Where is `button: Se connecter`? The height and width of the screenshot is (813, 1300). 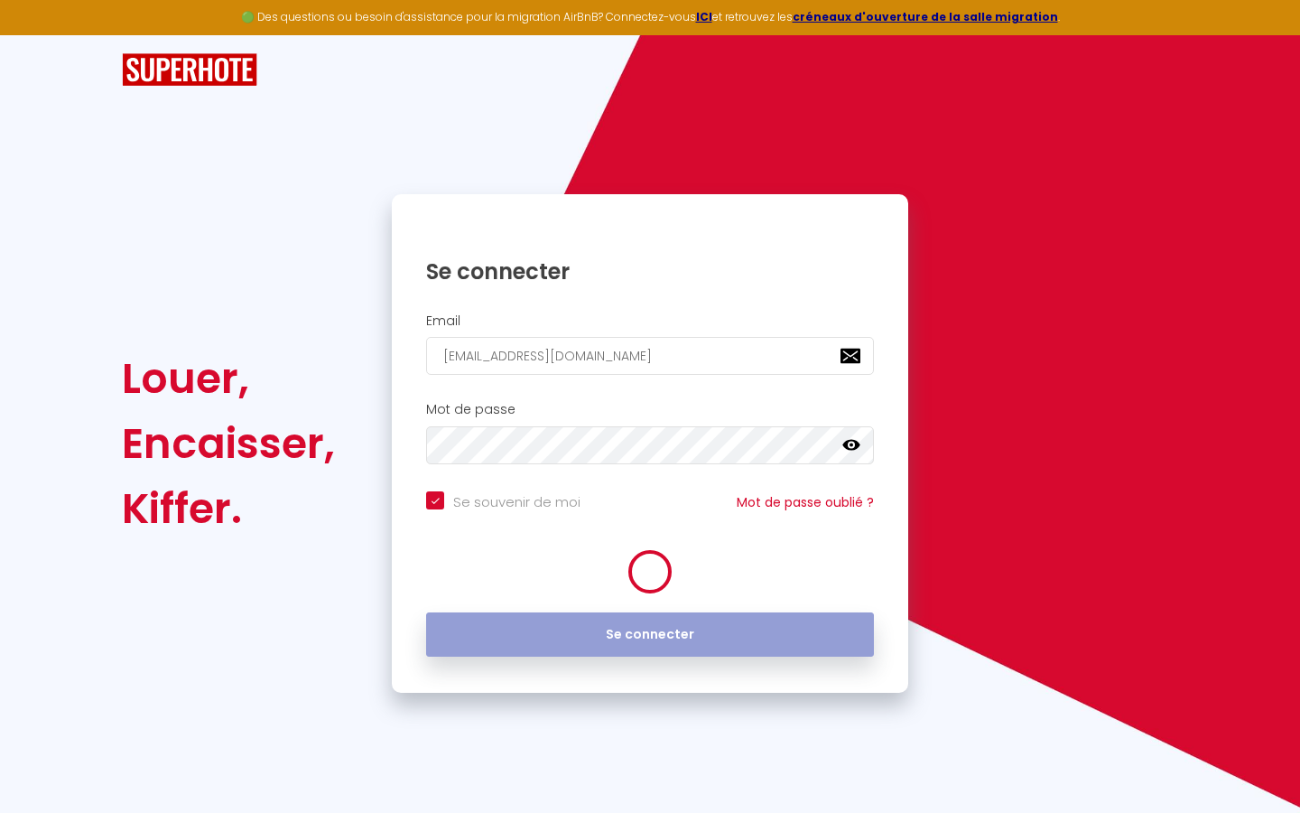 button: Se connecter is located at coordinates (650, 635).